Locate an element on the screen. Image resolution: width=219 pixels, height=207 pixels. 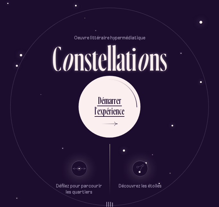
div: c is located at coordinates (120, 111).